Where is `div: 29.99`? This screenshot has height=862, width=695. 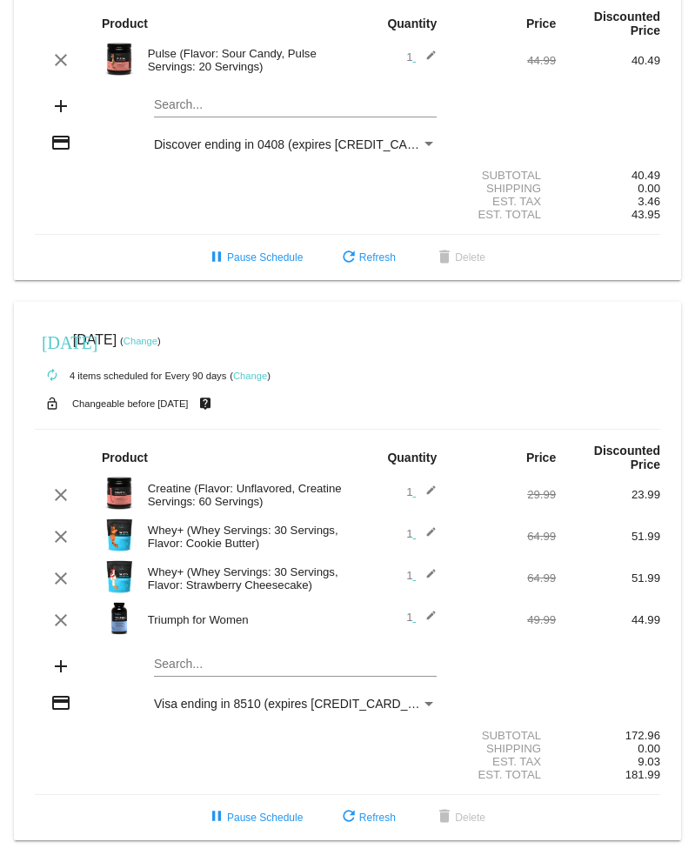
div: 29.99 is located at coordinates (504, 494).